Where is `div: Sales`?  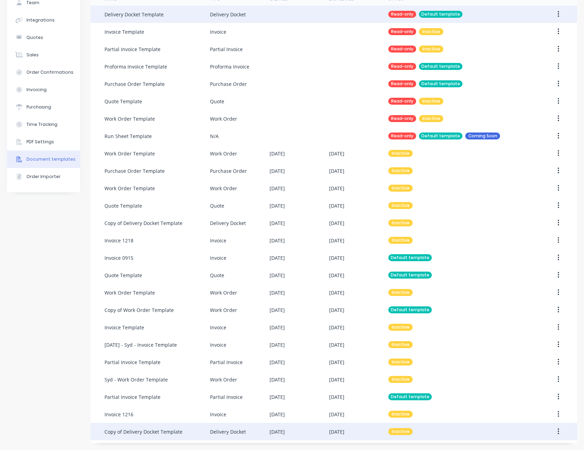
div: Sales is located at coordinates (32, 55).